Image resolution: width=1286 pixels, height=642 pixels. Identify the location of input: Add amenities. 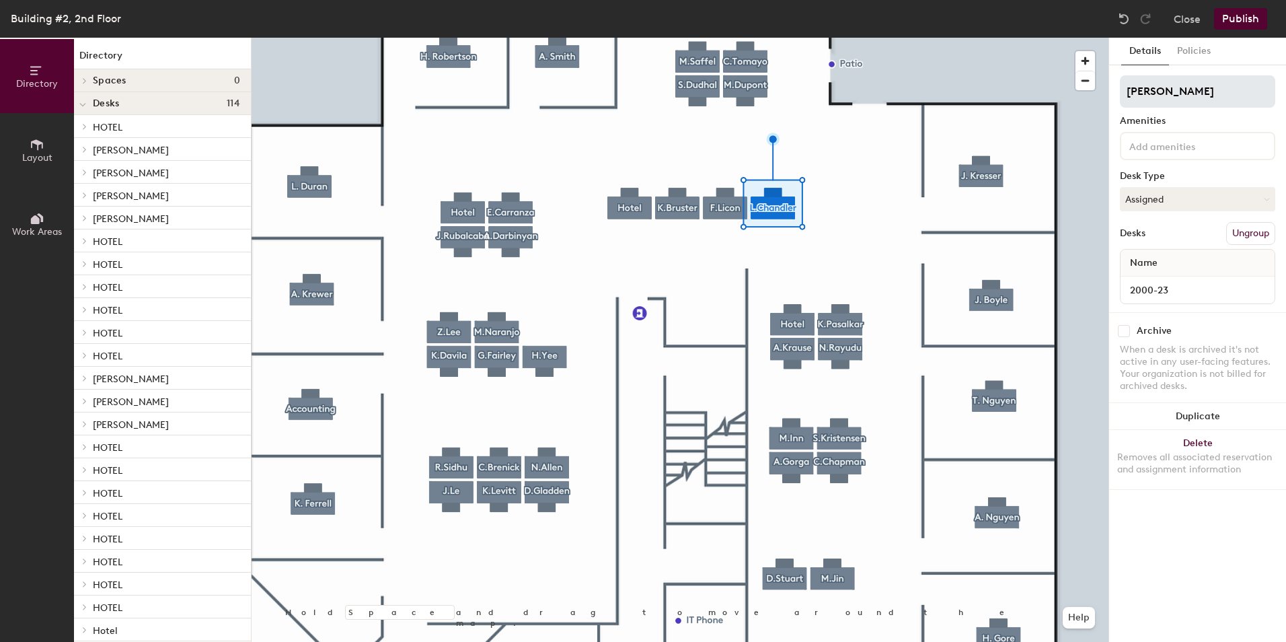
(1187, 145).